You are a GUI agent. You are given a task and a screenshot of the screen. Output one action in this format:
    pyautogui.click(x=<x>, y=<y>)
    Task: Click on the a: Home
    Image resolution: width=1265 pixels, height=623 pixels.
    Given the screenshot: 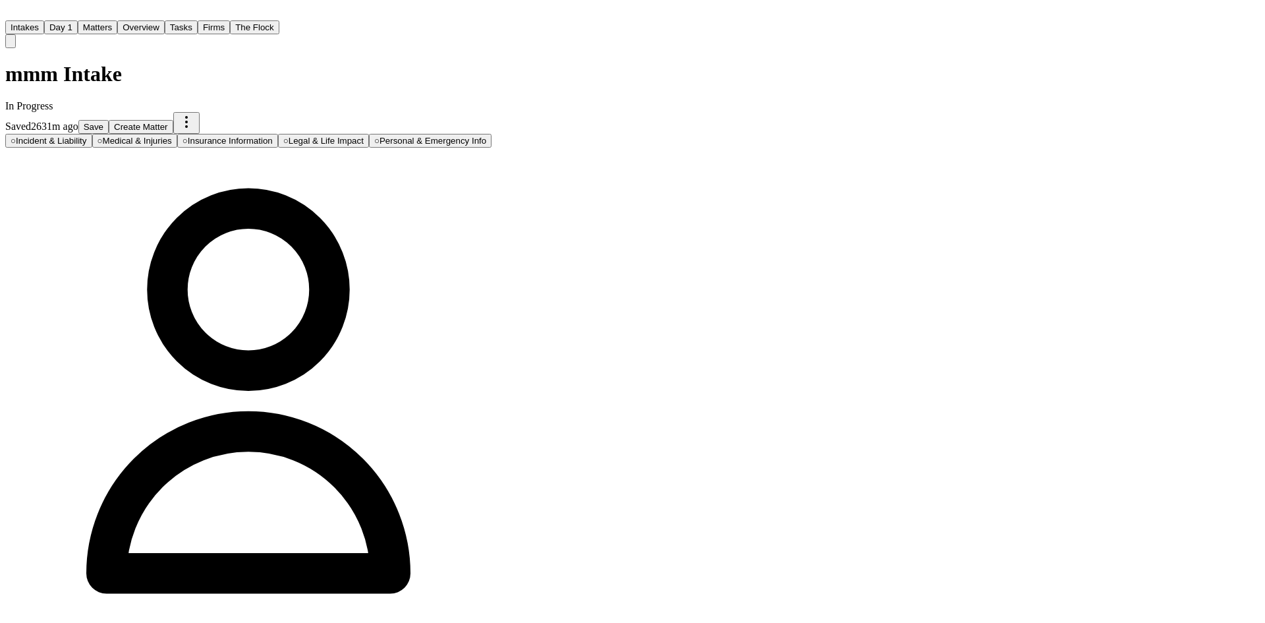 What is the action you would take?
    pyautogui.click(x=13, y=14)
    